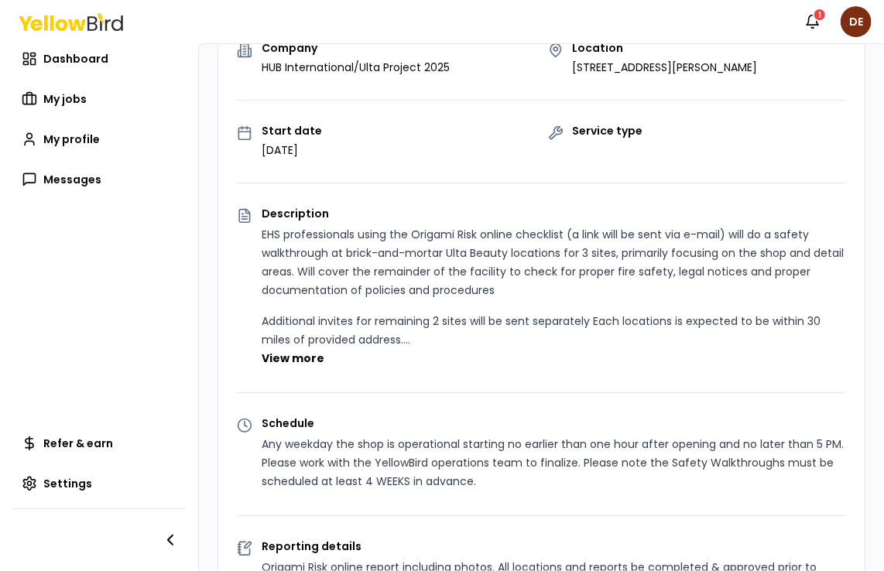  What do you see at coordinates (76, 59) in the screenshot?
I see `span: Dashboard` at bounding box center [76, 59].